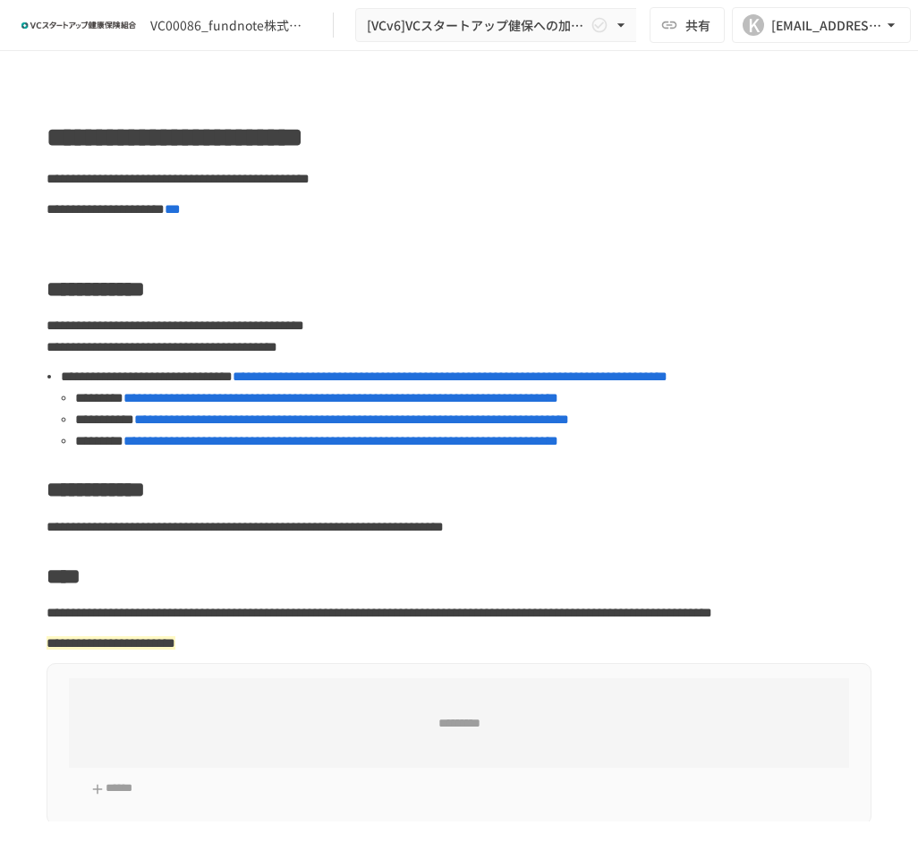  Describe the element at coordinates (79, 25) in the screenshot. I see `img: ZDfHsVrhrXUoWEWGWYf8C4Fv4dEjYTEDCNvmL73B7ox` at that location.